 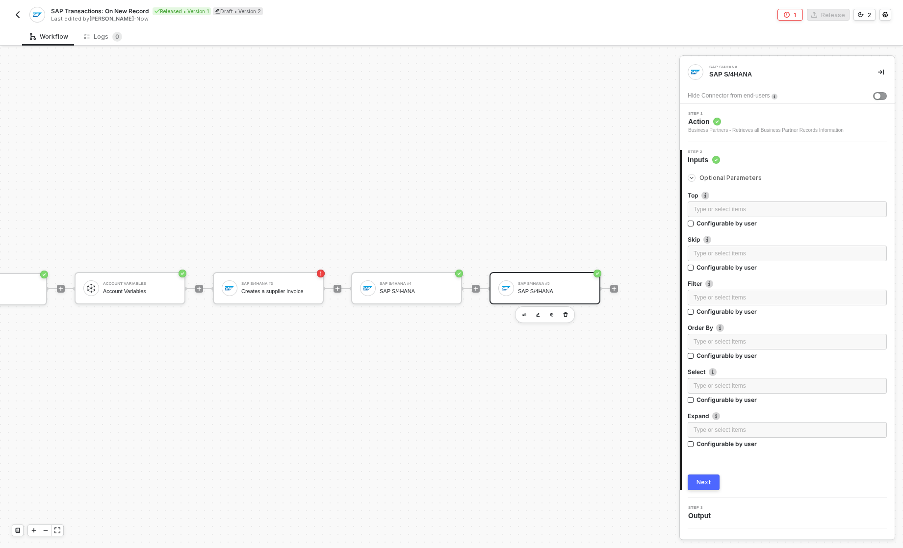 What do you see at coordinates (765, 122) in the screenshot?
I see `span: Action` at bounding box center [765, 122].